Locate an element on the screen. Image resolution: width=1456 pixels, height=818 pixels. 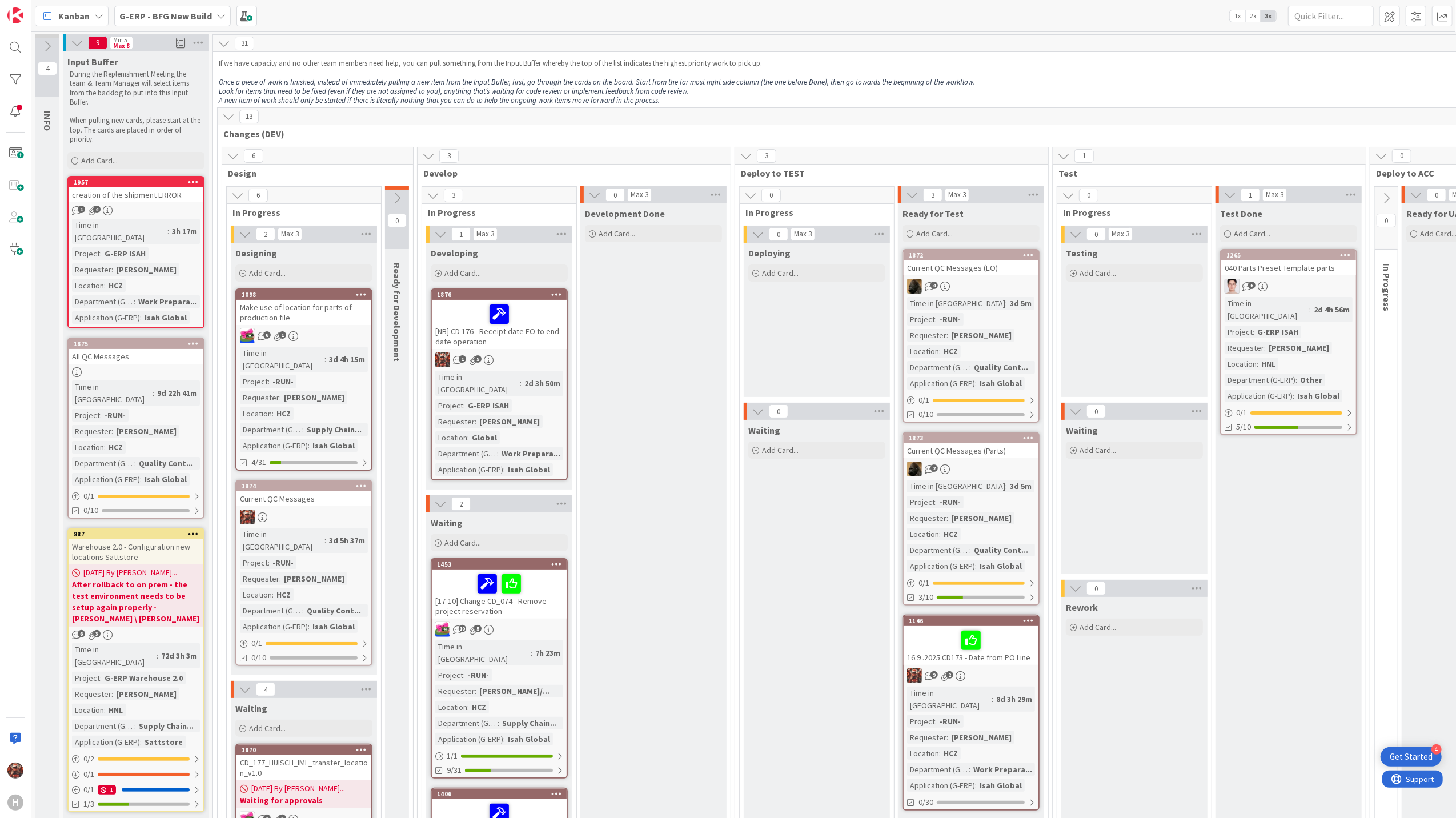
div: 72d 3h 3m is located at coordinates (179, 656).